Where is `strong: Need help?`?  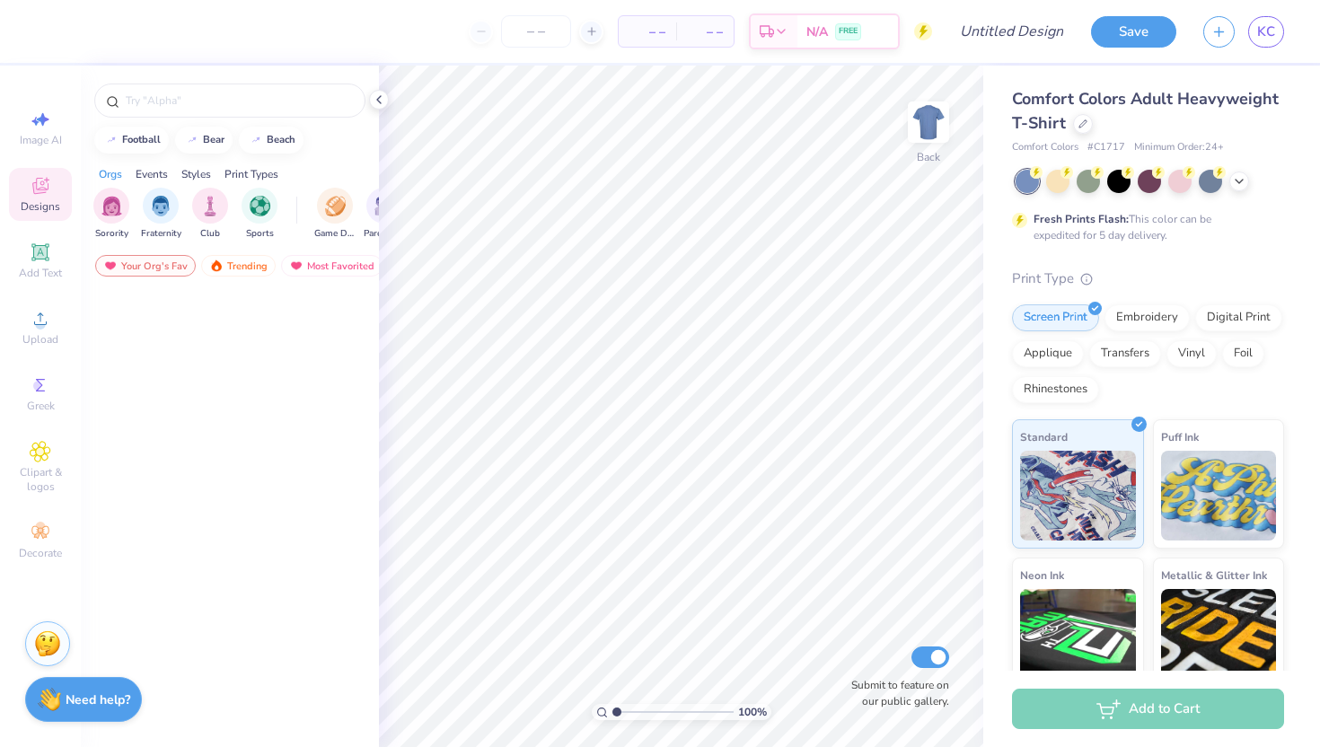
strong: Need help? is located at coordinates (98, 699).